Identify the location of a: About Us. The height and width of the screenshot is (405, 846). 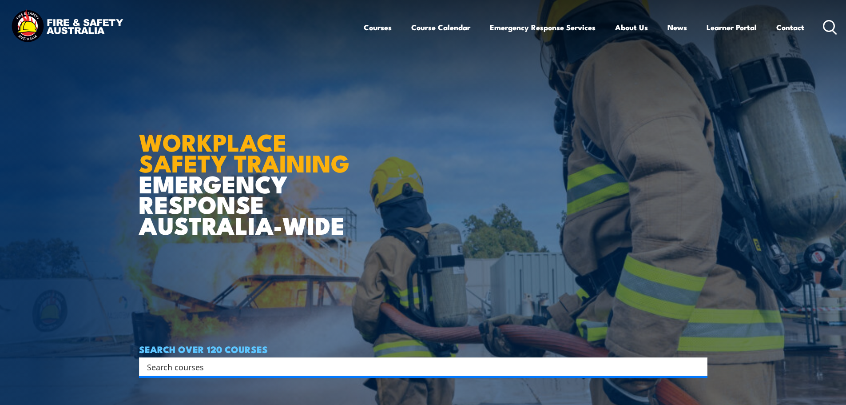
(632, 27).